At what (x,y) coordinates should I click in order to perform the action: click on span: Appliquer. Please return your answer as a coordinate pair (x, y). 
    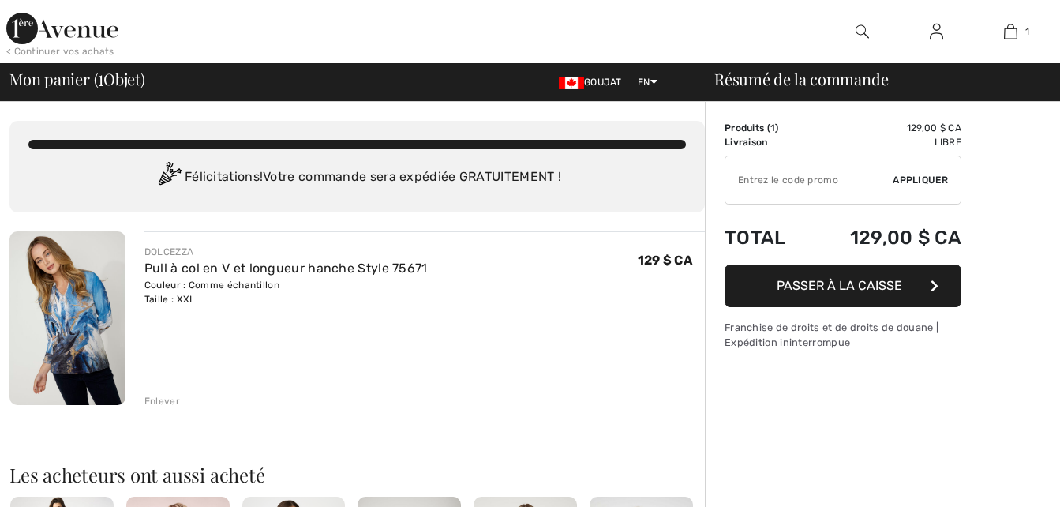
    Looking at the image, I should click on (920, 180).